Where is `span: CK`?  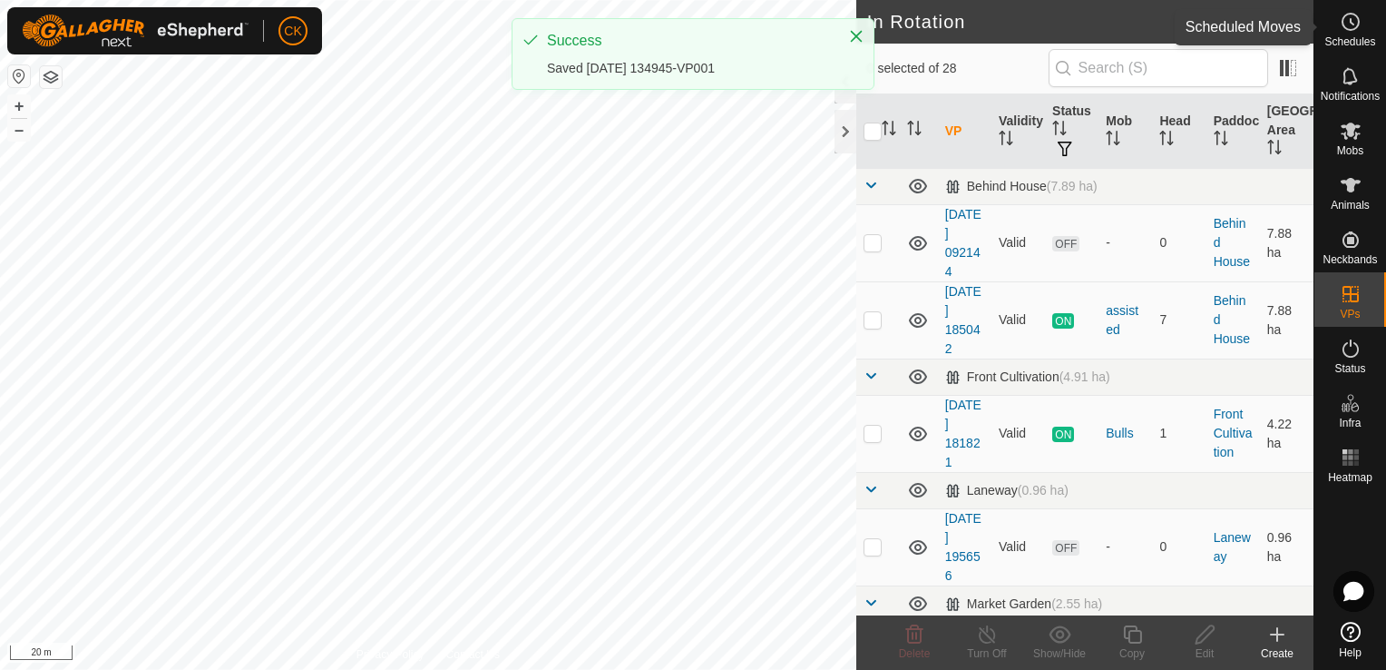
span: CK is located at coordinates (292, 31).